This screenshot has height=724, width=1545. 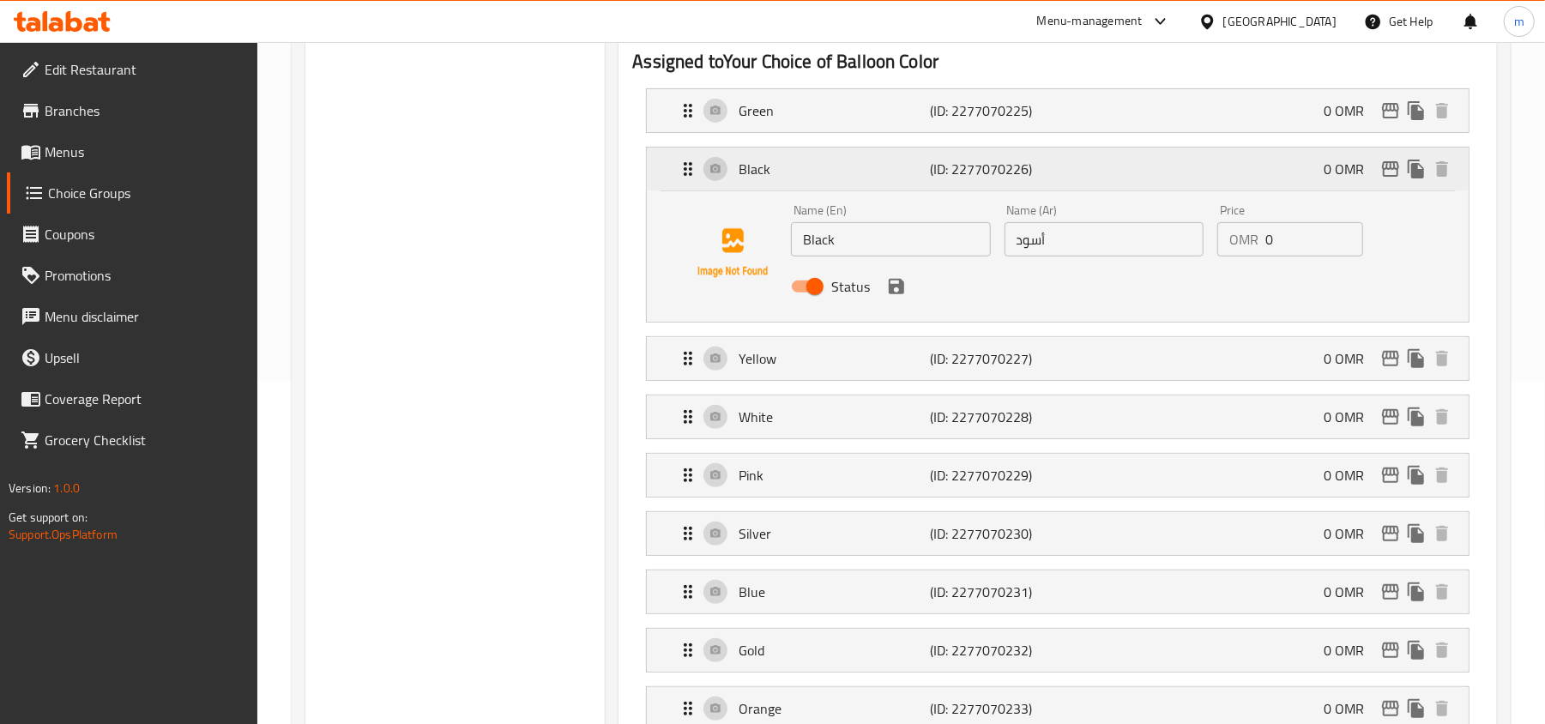 I want to click on a: Coupons, so click(x=132, y=234).